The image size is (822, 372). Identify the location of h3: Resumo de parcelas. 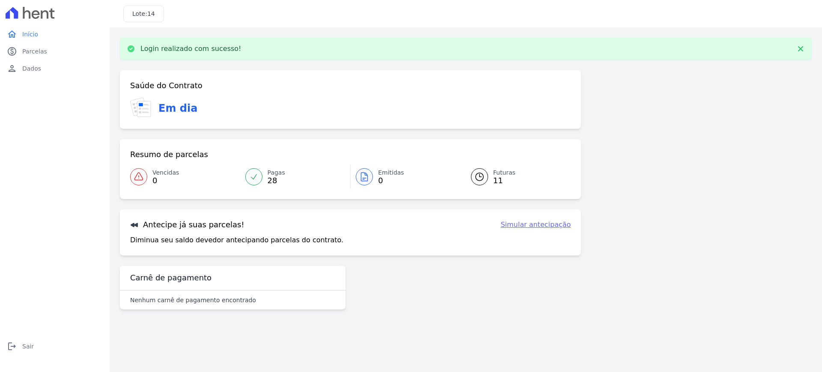
(169, 155).